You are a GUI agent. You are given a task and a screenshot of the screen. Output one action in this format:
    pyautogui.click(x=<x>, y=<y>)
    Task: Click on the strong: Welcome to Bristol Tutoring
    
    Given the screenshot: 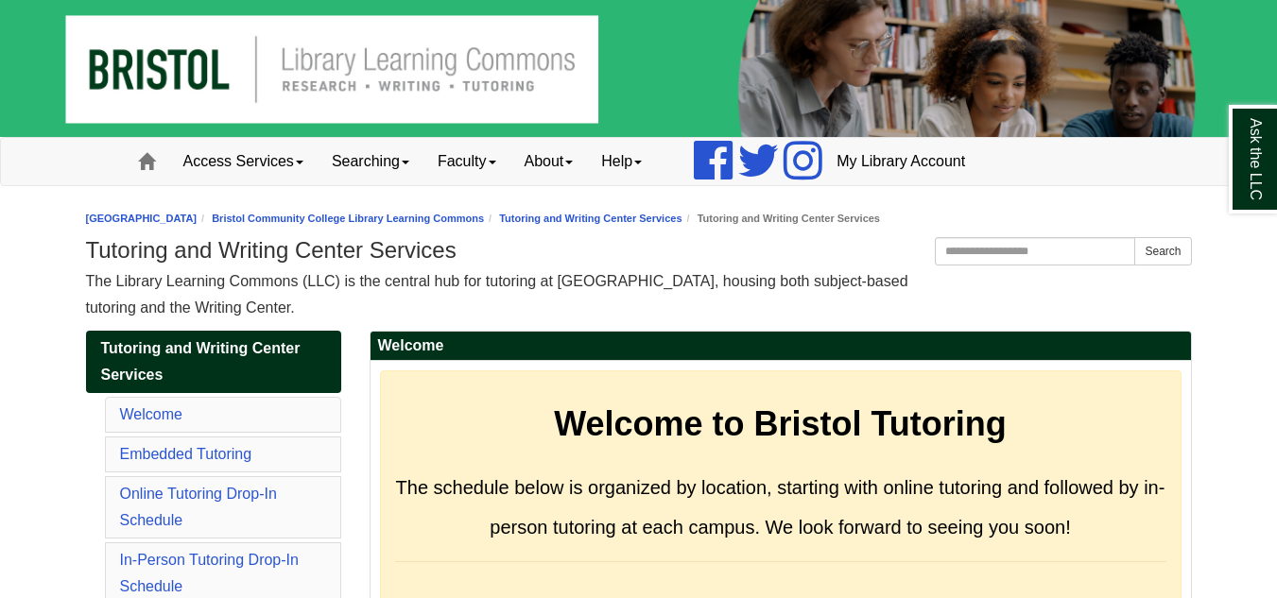 What is the action you would take?
    pyautogui.click(x=780, y=423)
    